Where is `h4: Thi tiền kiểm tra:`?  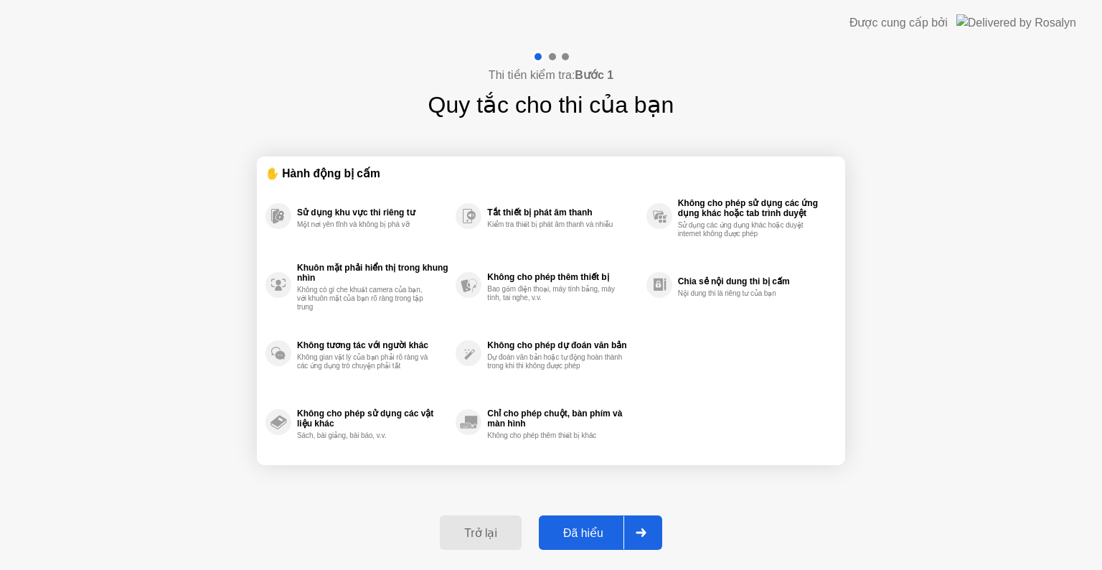 h4: Thi tiền kiểm tra: is located at coordinates (551, 75).